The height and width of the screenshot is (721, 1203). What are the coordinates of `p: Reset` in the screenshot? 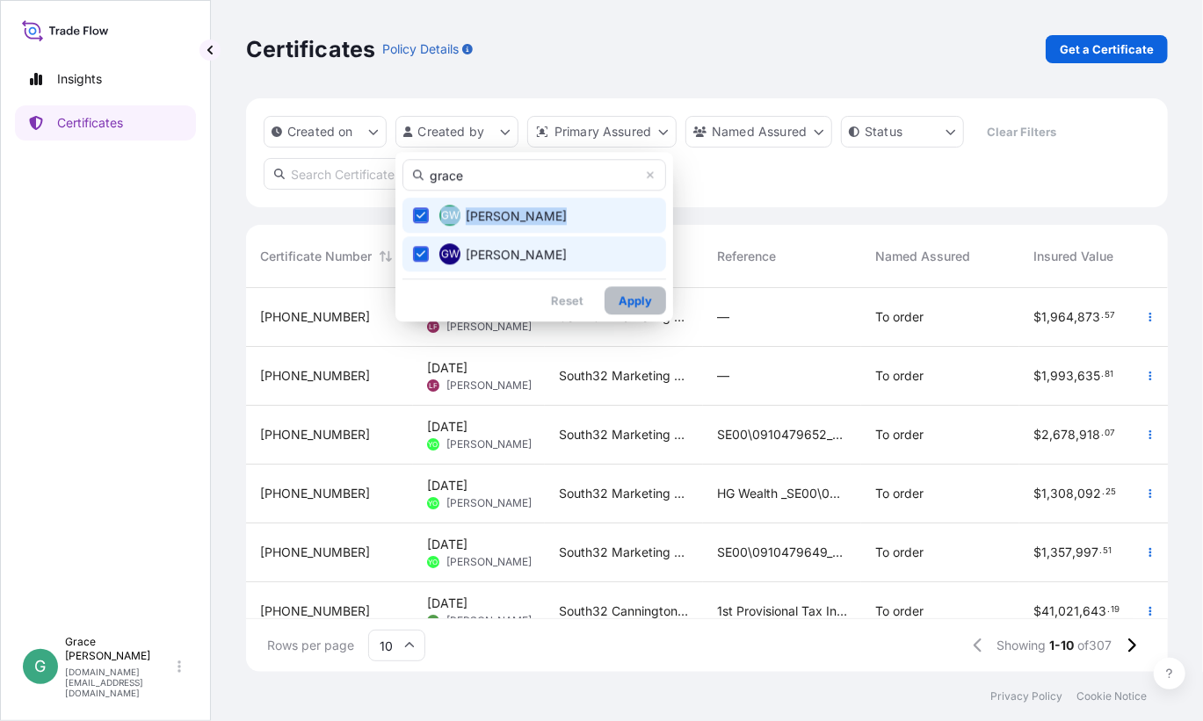 It's located at (567, 301).